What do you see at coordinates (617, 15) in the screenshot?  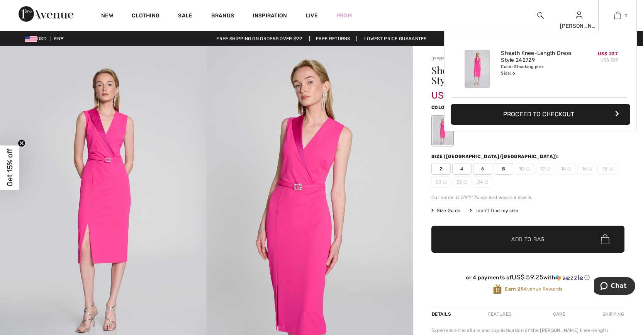 I see `img: My Bag` at bounding box center [617, 15].